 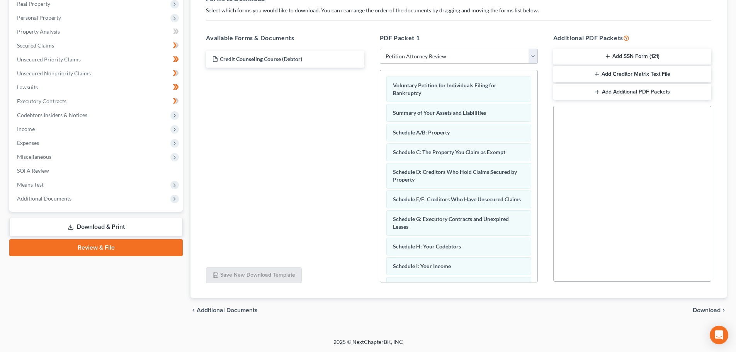 I want to click on a: Unsecured Nonpriority Claims, so click(x=97, y=73).